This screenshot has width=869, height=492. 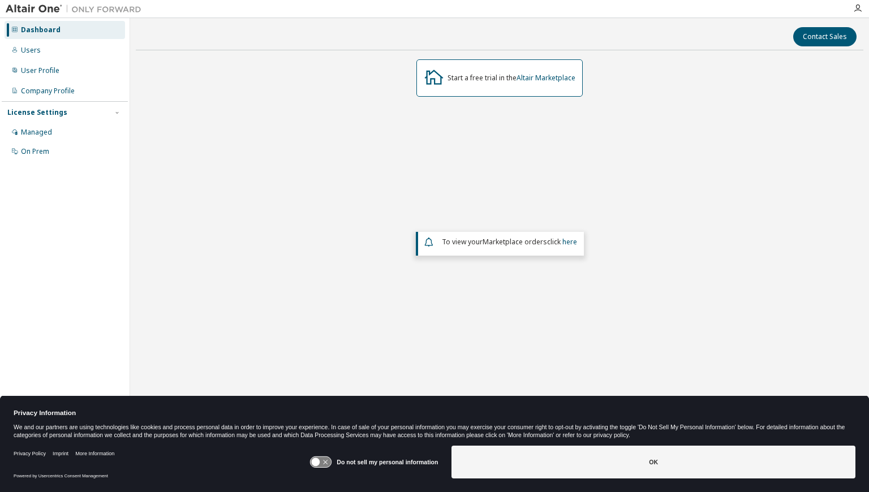 What do you see at coordinates (570, 242) in the screenshot?
I see `a: here` at bounding box center [570, 242].